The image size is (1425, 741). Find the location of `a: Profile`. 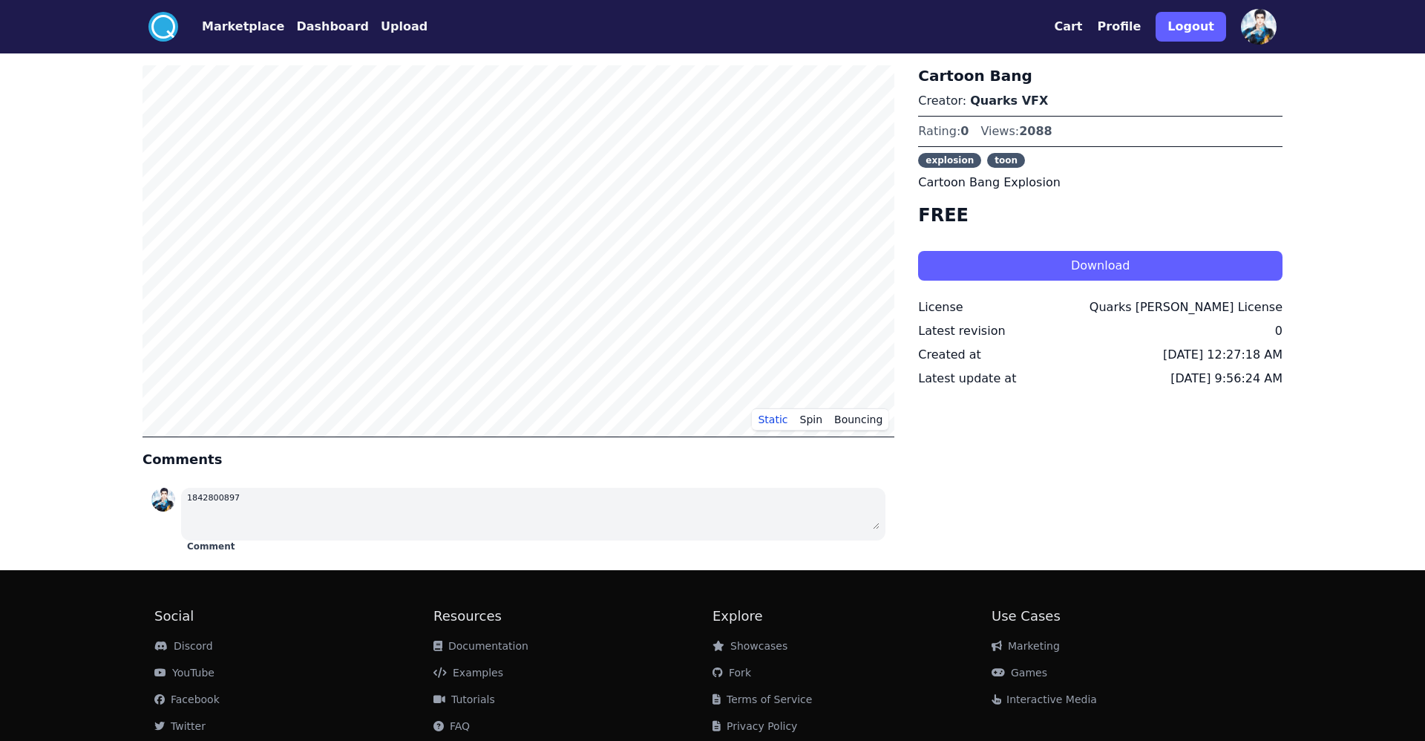

a: Profile is located at coordinates (1119, 27).